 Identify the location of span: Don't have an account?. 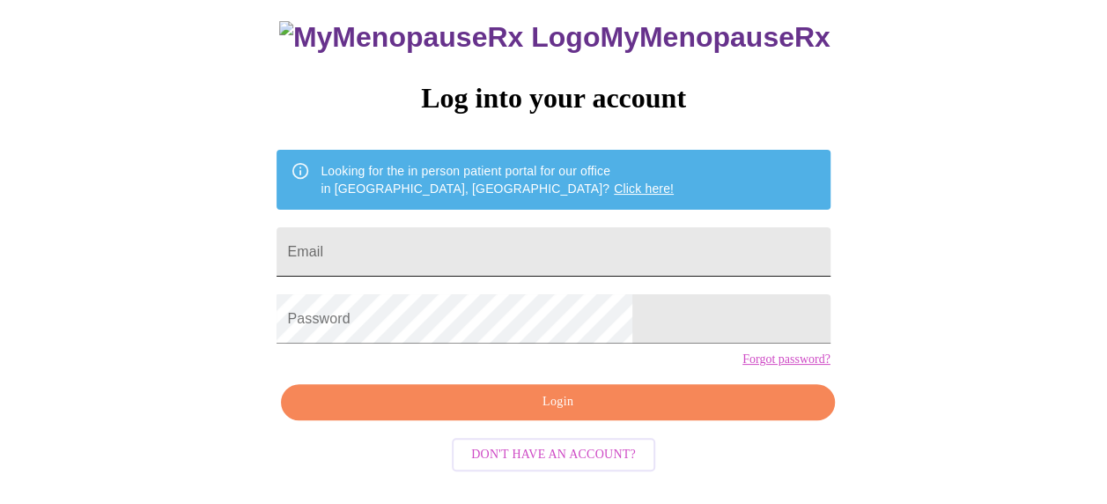
(553, 454).